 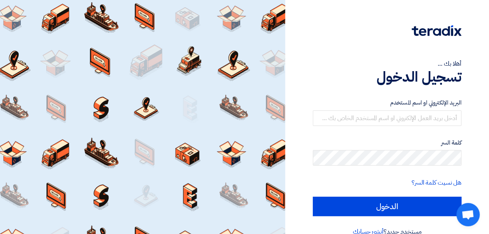 What do you see at coordinates (387, 77) in the screenshot?
I see `h1: تسجيل الدخول` at bounding box center [387, 77].